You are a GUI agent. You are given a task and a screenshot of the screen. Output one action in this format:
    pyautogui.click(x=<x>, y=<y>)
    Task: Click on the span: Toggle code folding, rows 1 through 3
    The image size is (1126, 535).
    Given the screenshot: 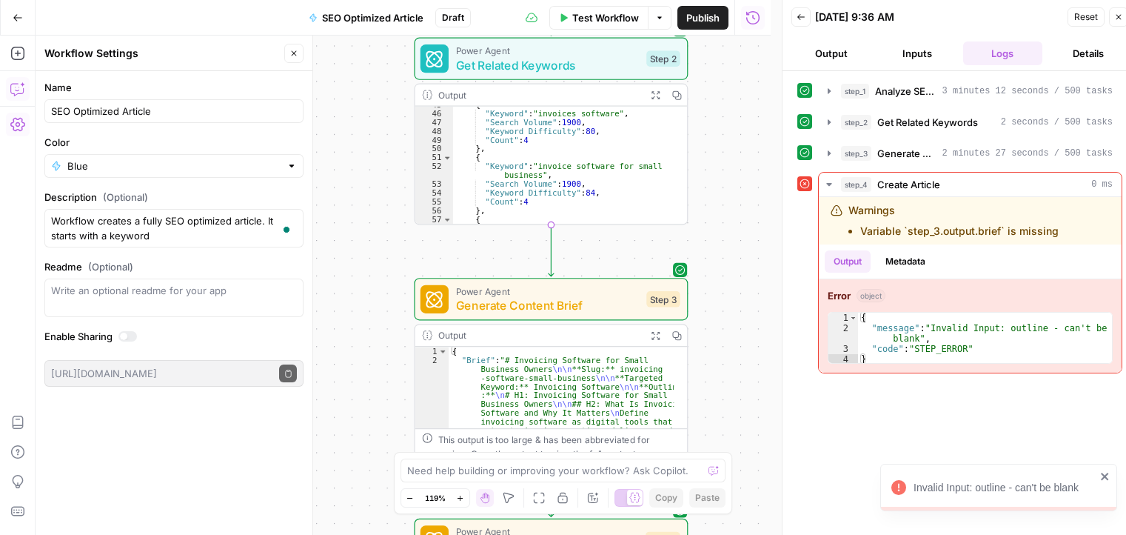 What is the action you would take?
    pyautogui.click(x=443, y=351)
    